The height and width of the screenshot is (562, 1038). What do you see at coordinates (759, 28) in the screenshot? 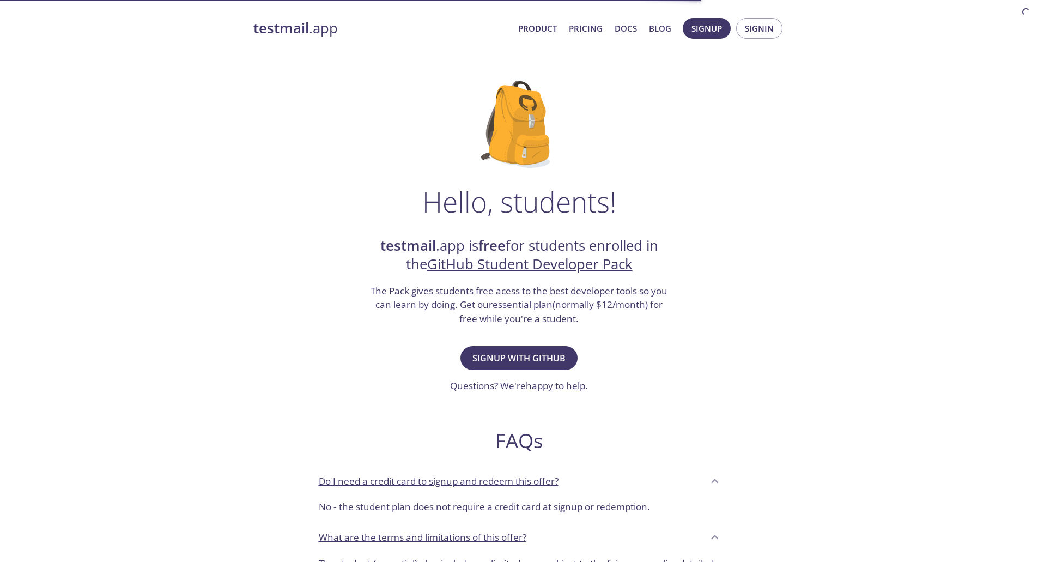
I see `button: Signin` at bounding box center [759, 28].